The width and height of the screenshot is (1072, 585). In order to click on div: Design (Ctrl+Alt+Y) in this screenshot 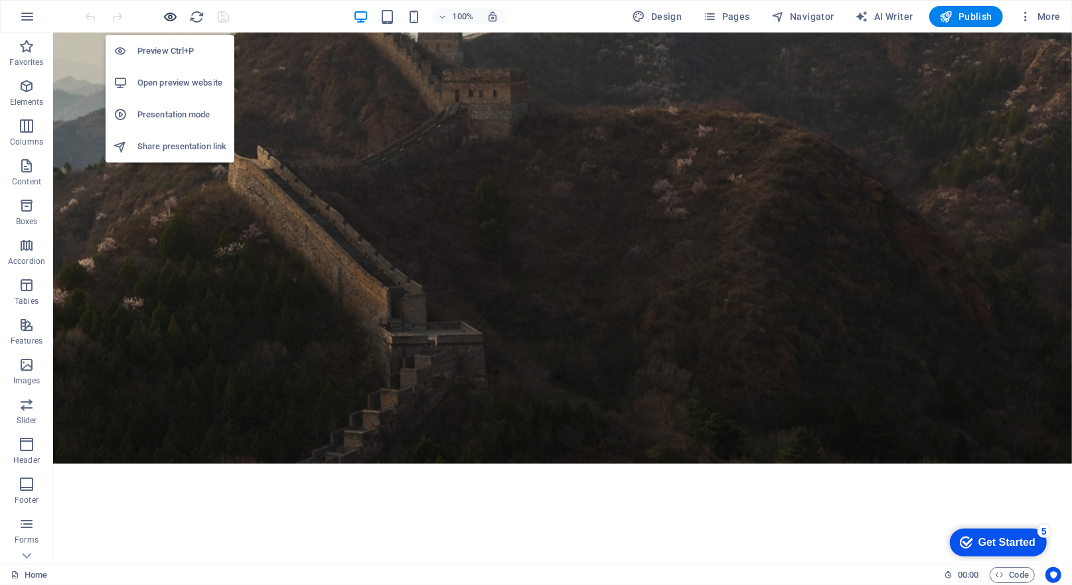, I will do `click(657, 17)`.